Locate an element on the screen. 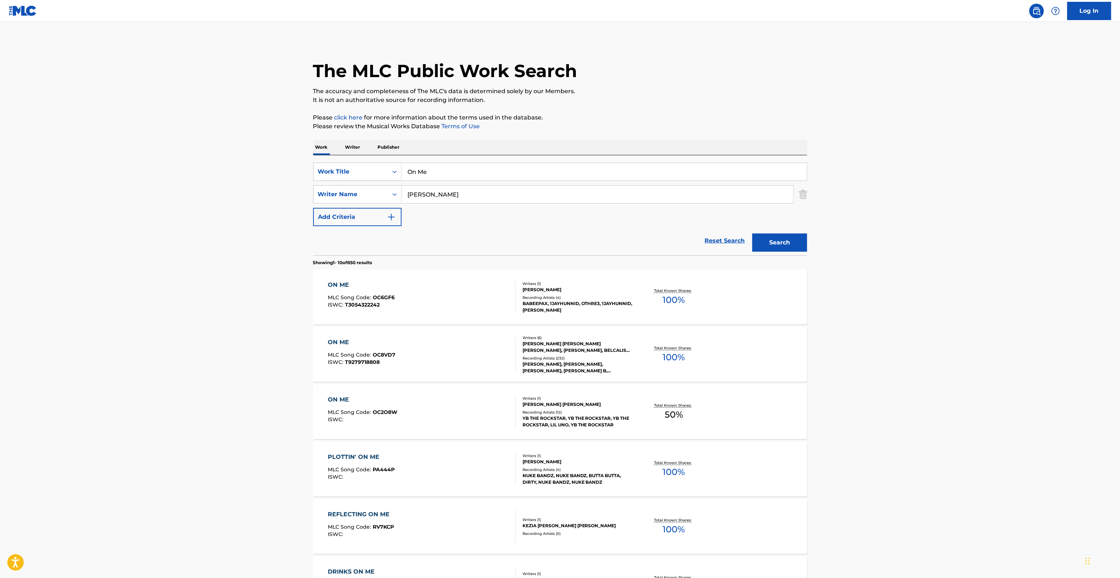  a: click here is located at coordinates (349, 117).